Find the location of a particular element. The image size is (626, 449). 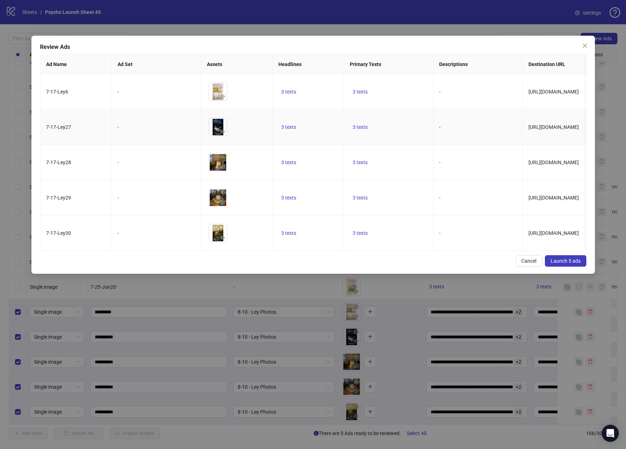

span: 7-17-Ley27 is located at coordinates (59, 127).